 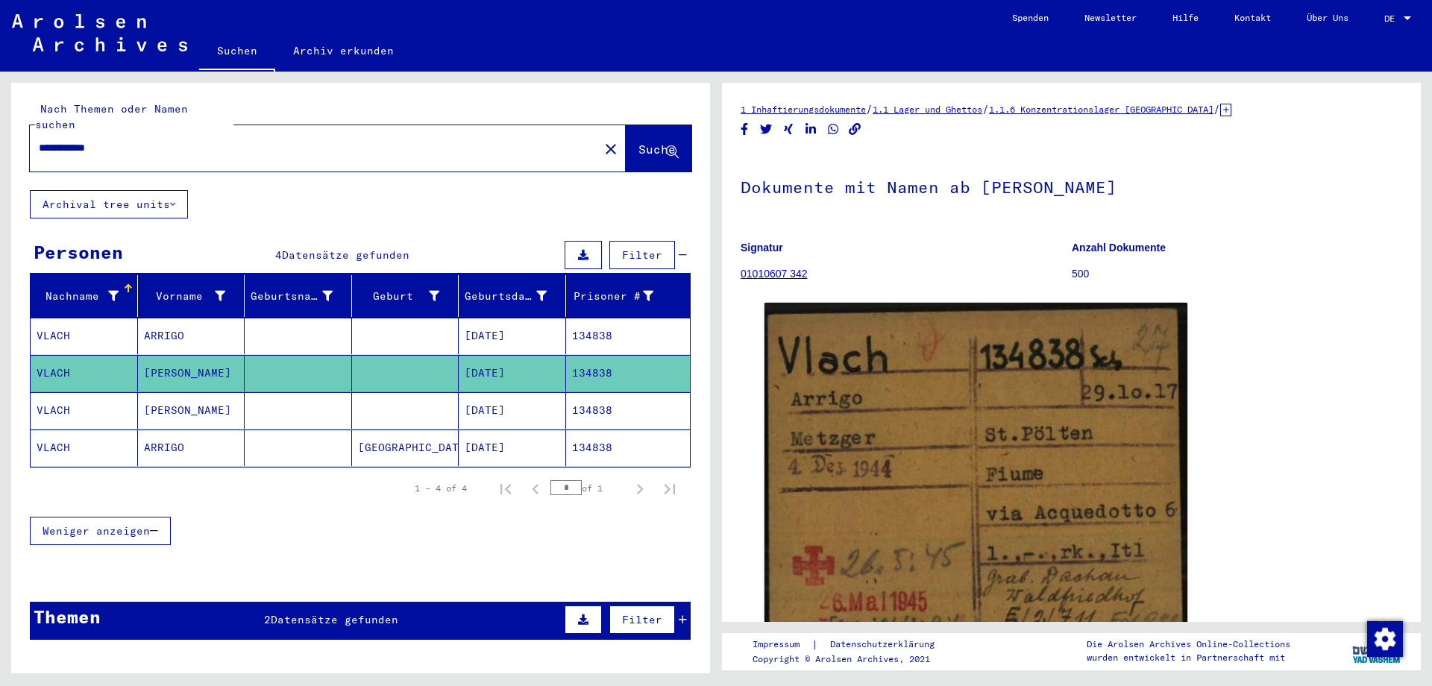 What do you see at coordinates (766, 129) in the screenshot?
I see `button: Share on Twitter` at bounding box center [766, 129].